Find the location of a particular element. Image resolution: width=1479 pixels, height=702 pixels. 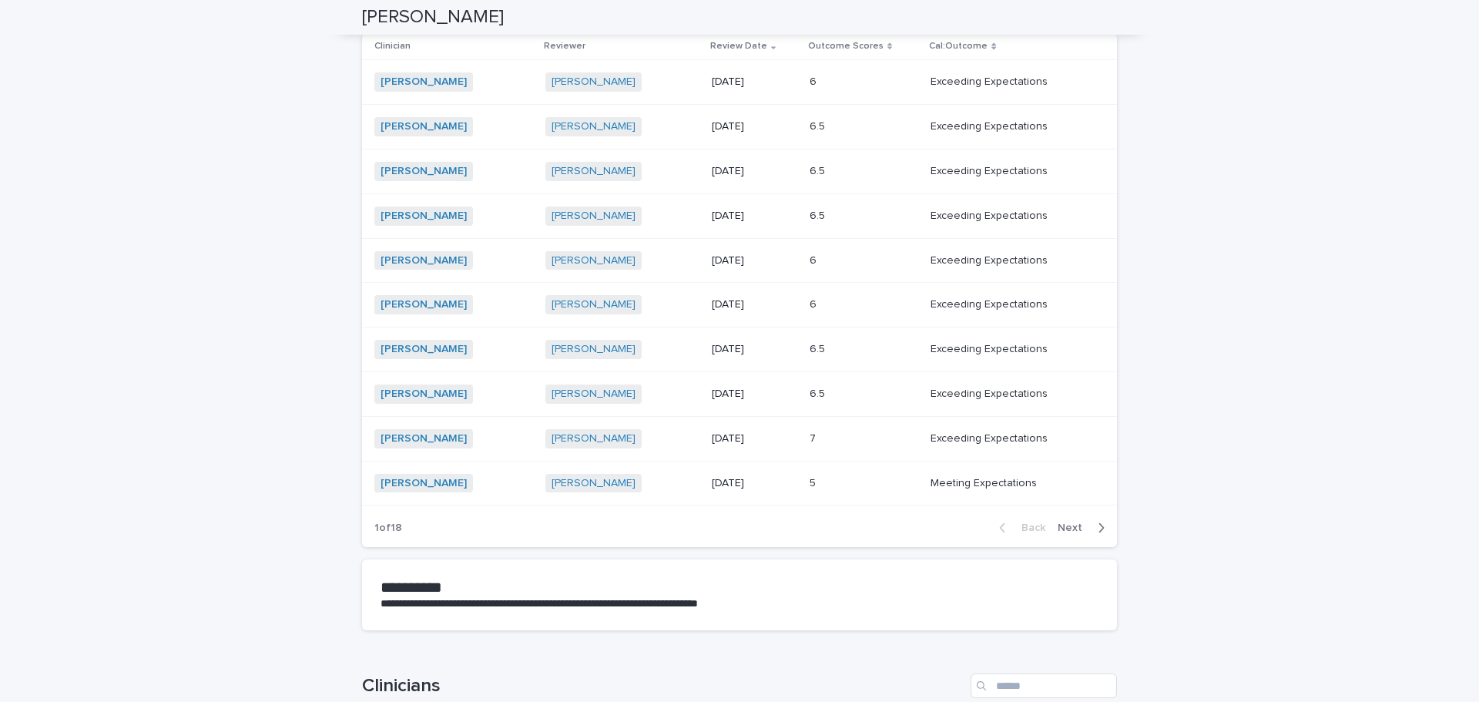

span: Back is located at coordinates (1028, 528).